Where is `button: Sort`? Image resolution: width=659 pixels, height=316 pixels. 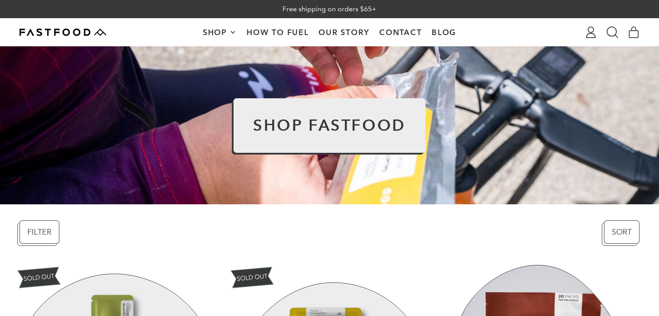 button: Sort is located at coordinates (622, 232).